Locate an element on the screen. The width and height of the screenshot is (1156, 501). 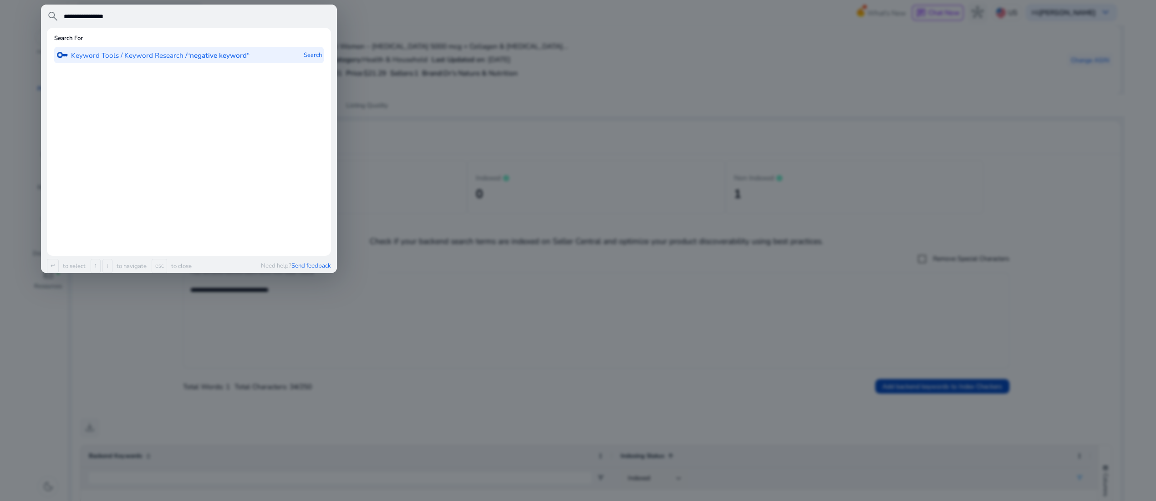
span: search is located at coordinates (53, 16).